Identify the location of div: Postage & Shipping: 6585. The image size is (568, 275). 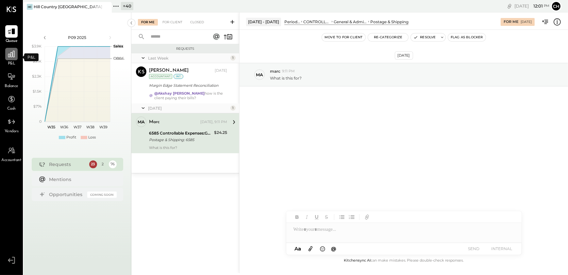
(180, 140).